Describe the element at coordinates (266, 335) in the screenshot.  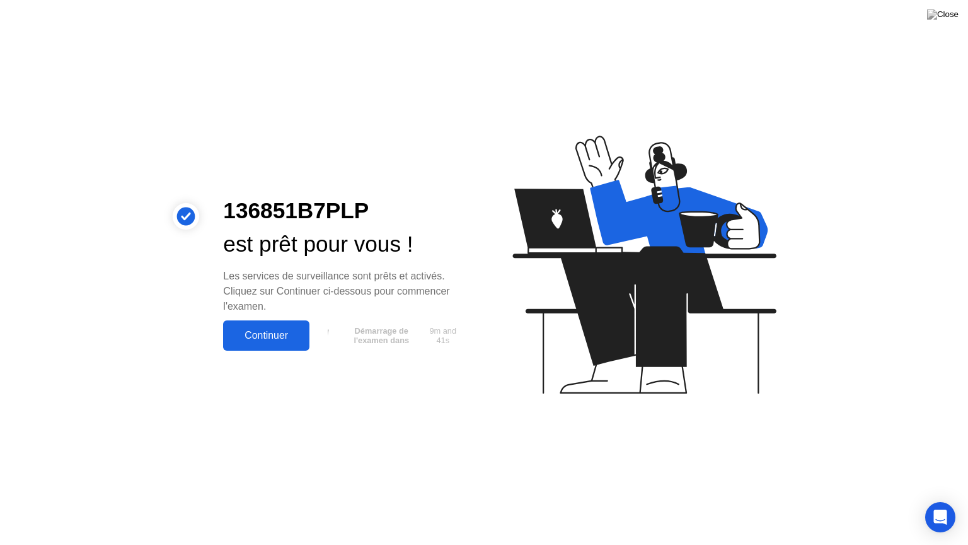
I see `div: Continuer` at that location.